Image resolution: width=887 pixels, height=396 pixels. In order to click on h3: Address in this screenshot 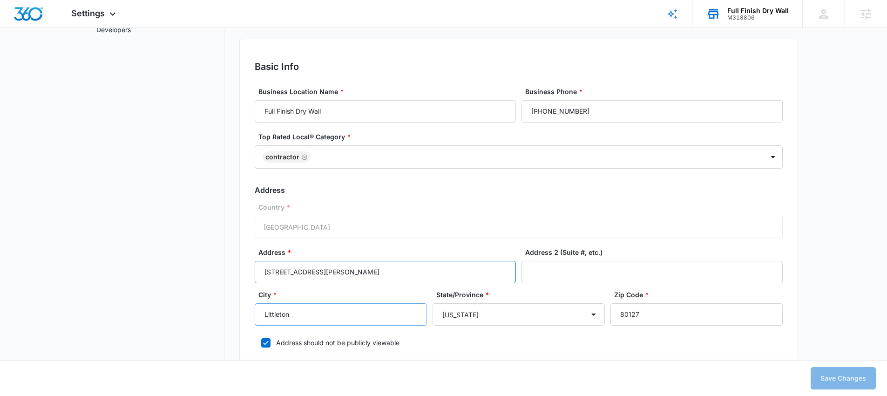, I will do `click(518, 190)`.